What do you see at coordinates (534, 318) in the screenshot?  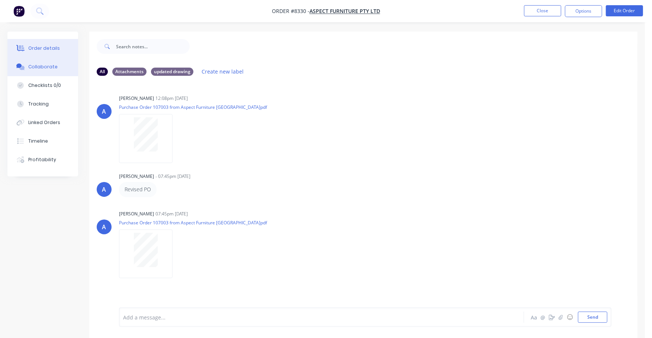 I see `button: Aa` at bounding box center [534, 318].